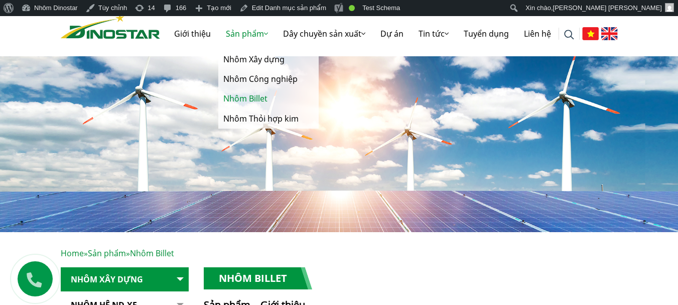 The width and height of the screenshot is (678, 305). Describe the element at coordinates (537, 34) in the screenshot. I see `a: Liên hệ` at that location.